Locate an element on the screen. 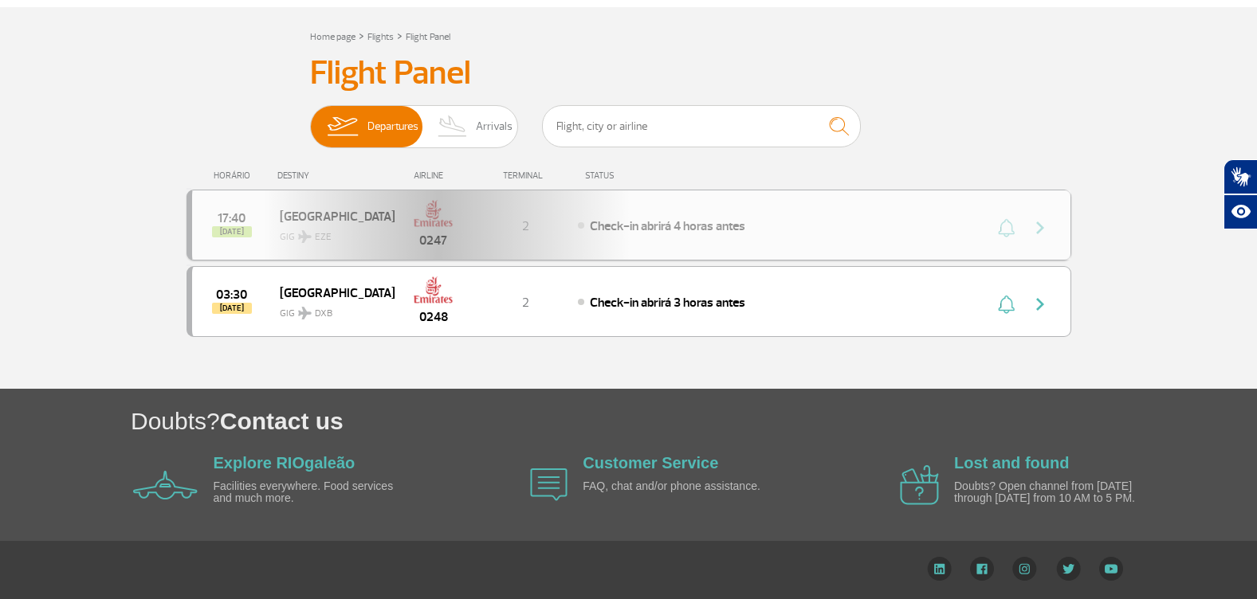 The image size is (1257, 599). a: Lost and found is located at coordinates (1011, 463).